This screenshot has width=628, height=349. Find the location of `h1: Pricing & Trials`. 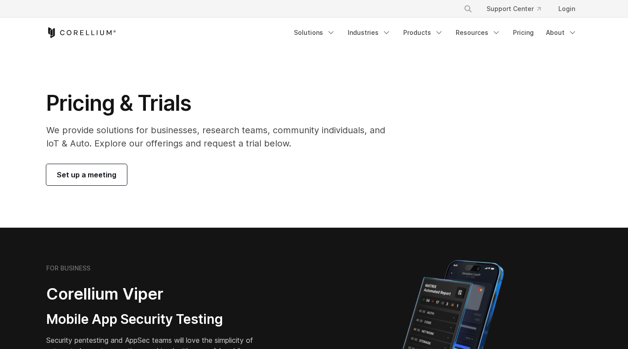

h1: Pricing & Trials is located at coordinates (222, 103).